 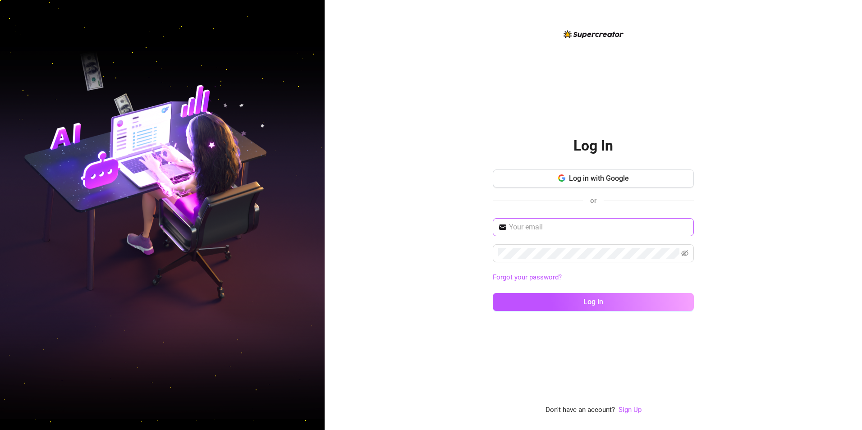 What do you see at coordinates (599, 178) in the screenshot?
I see `span: Log in with Google` at bounding box center [599, 178].